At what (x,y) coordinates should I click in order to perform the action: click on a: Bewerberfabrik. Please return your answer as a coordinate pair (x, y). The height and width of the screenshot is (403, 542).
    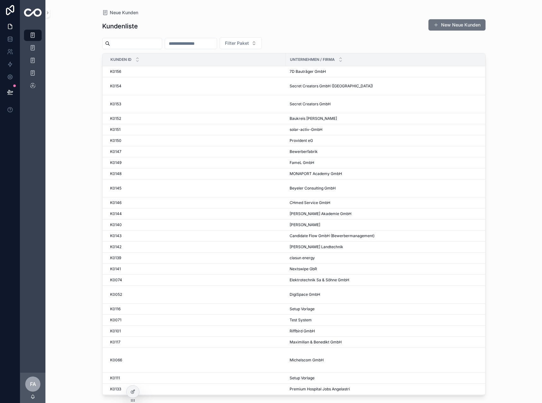
    Looking at the image, I should click on (388, 152).